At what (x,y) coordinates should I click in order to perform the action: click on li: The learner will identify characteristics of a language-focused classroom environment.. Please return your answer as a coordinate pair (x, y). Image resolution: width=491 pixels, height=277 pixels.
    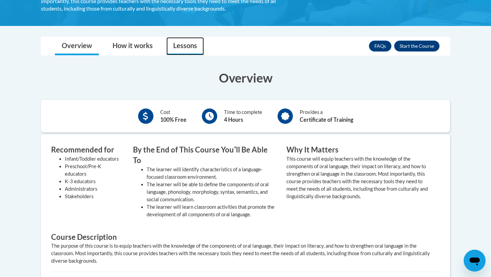
    Looking at the image, I should click on (212, 173).